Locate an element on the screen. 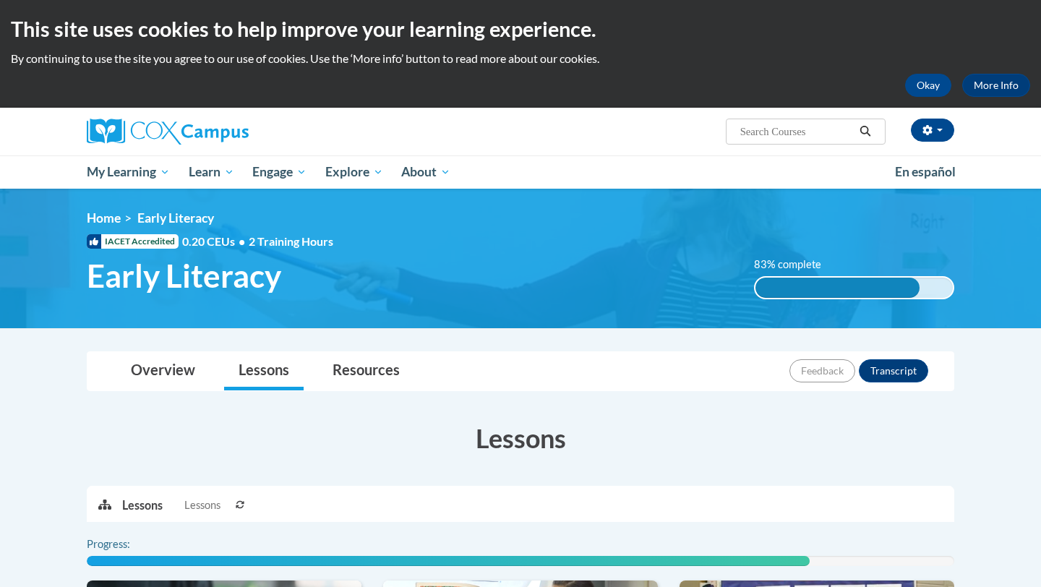  a: More Info is located at coordinates (996, 85).